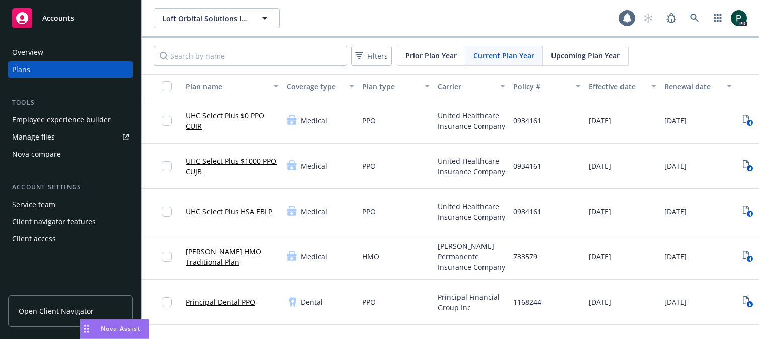 The image size is (759, 339). I want to click on button: Effective date, so click(623, 86).